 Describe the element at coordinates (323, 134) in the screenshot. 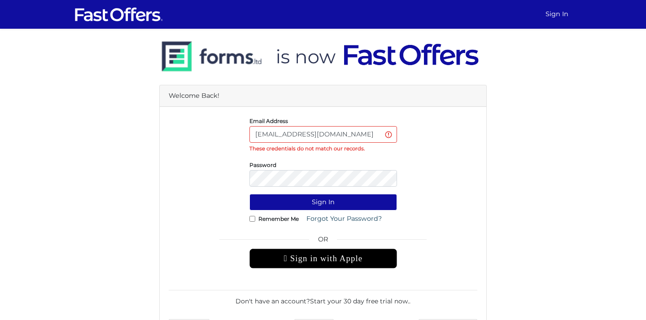

I see `input: E-Mail` at that location.